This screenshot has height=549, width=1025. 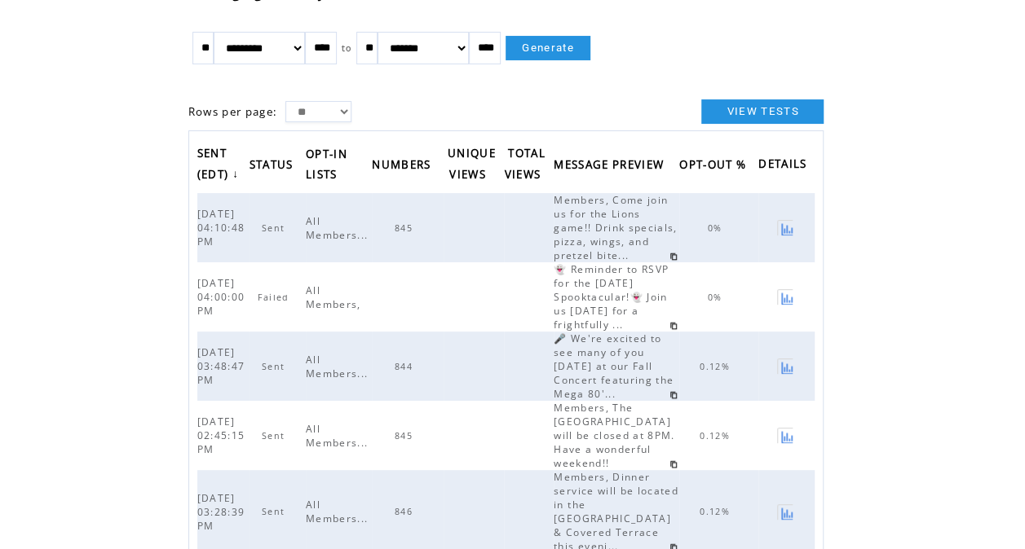 I want to click on span: MESSAGE PREVIEW, so click(x=611, y=166).